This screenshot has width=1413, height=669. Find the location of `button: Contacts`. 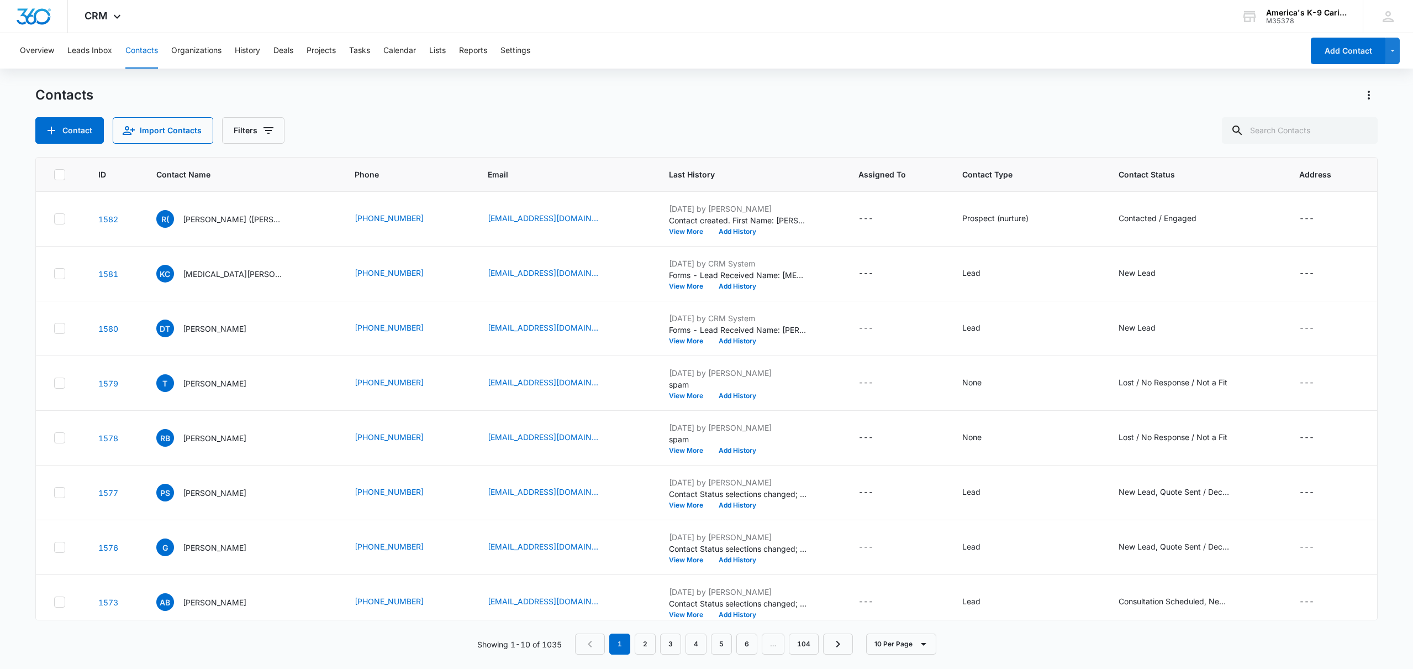

button: Contacts is located at coordinates (141, 51).